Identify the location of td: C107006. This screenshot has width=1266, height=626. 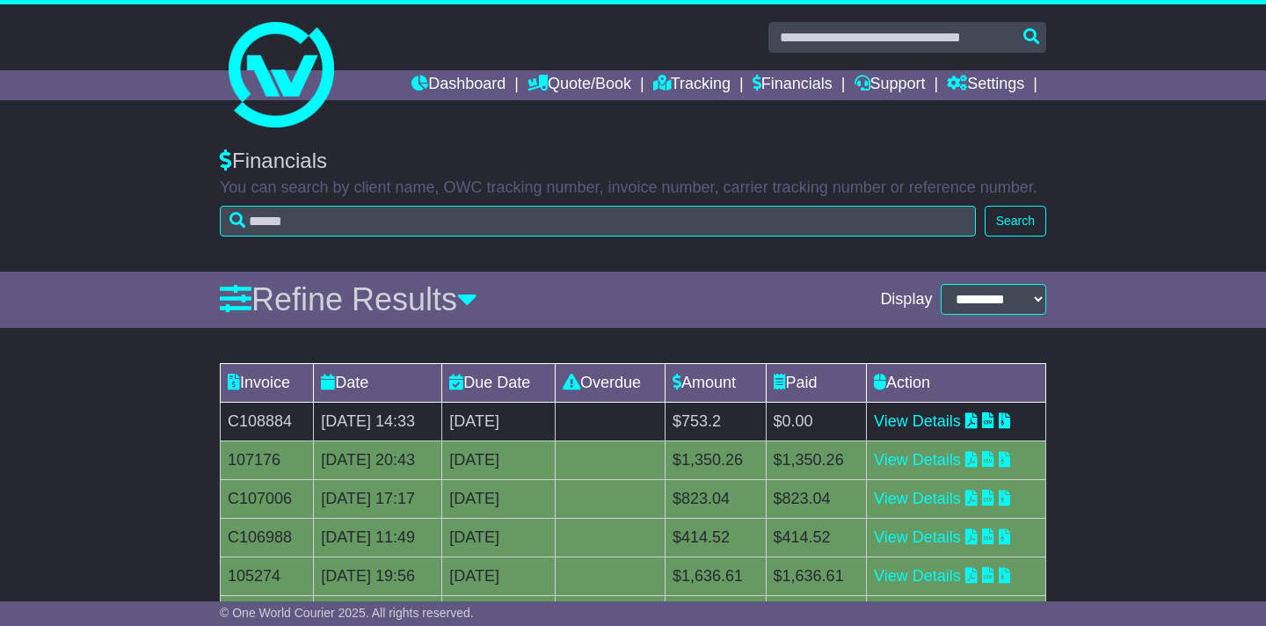
(267, 498).